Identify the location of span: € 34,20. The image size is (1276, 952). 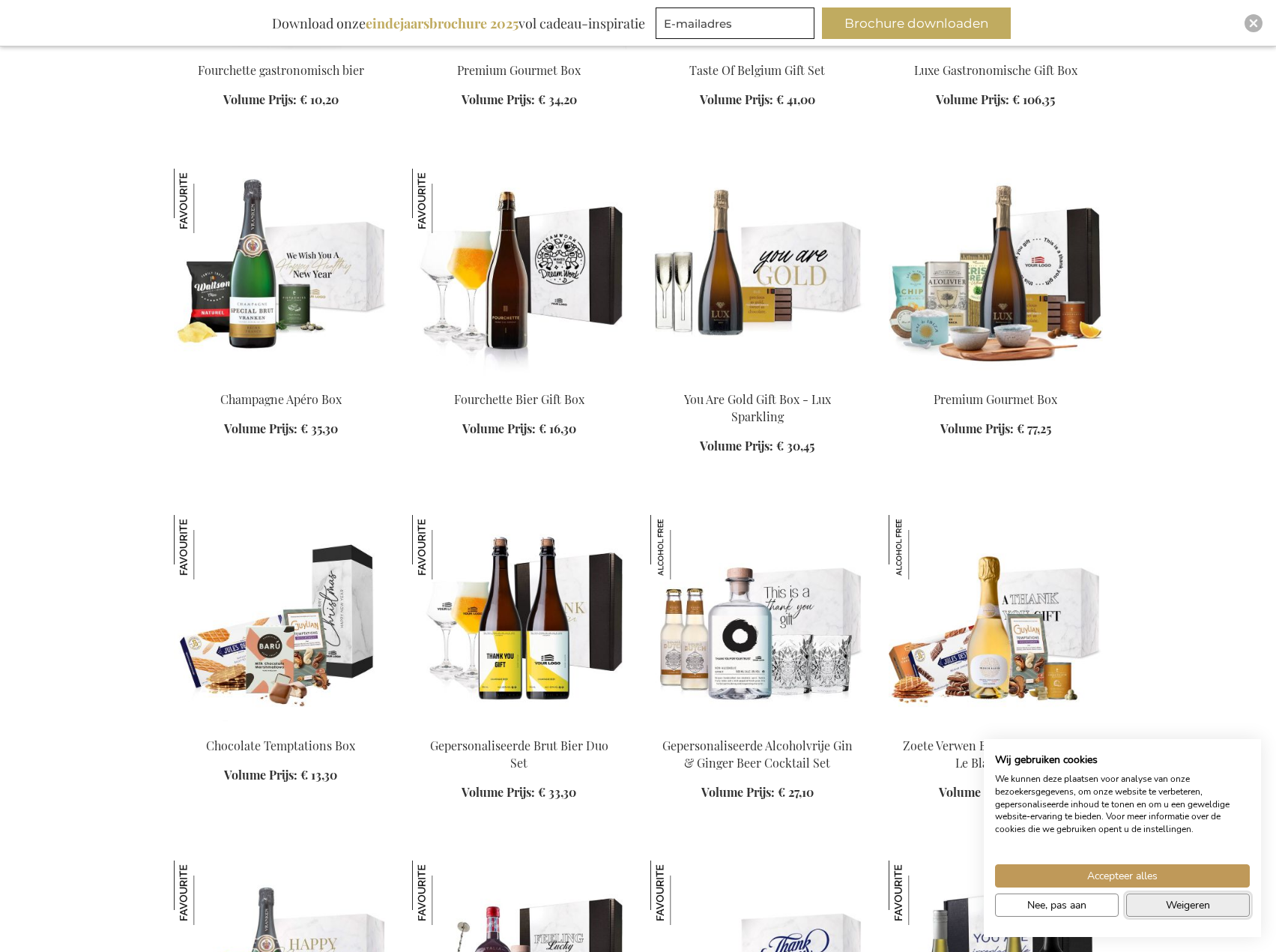
(557, 99).